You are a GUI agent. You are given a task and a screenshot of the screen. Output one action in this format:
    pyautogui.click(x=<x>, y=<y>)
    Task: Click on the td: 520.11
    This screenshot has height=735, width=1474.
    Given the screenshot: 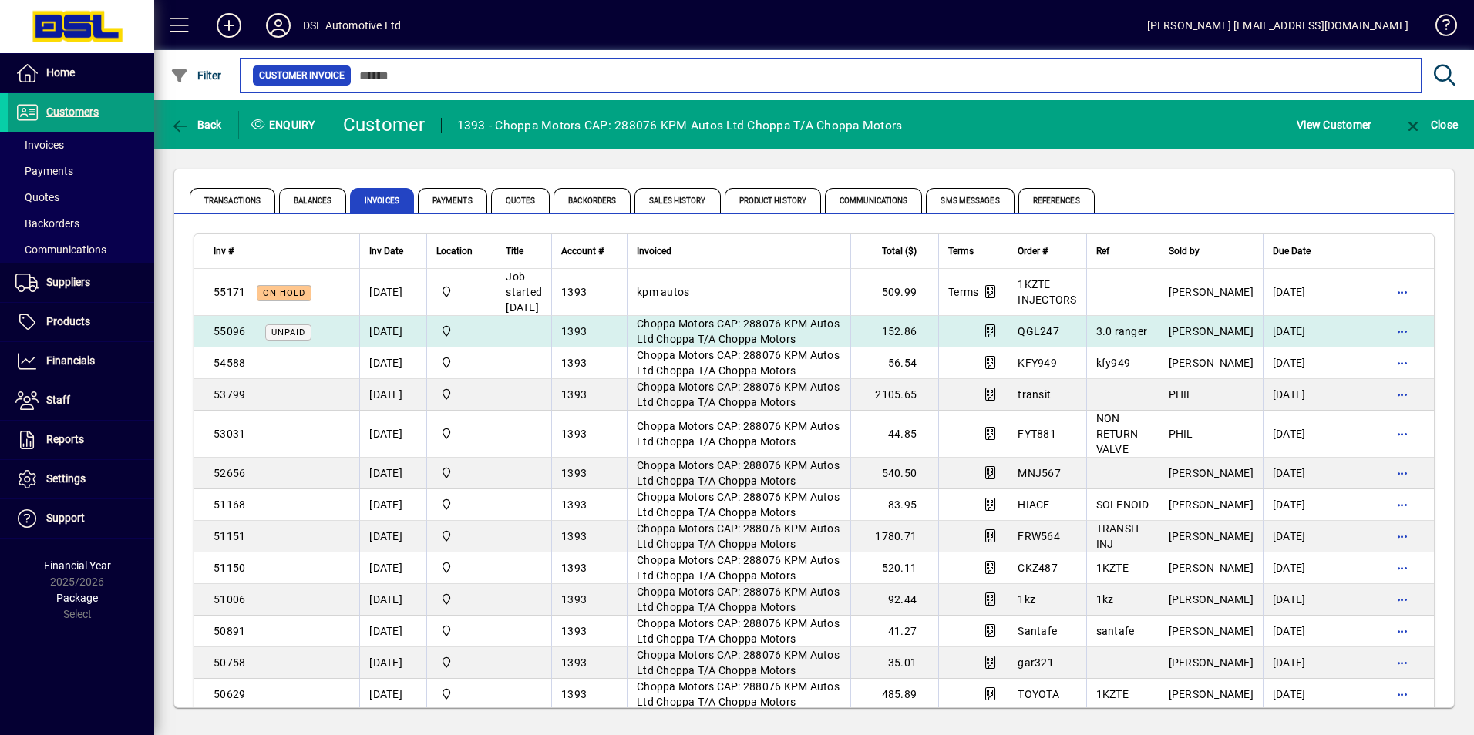 What is the action you would take?
    pyautogui.click(x=894, y=568)
    